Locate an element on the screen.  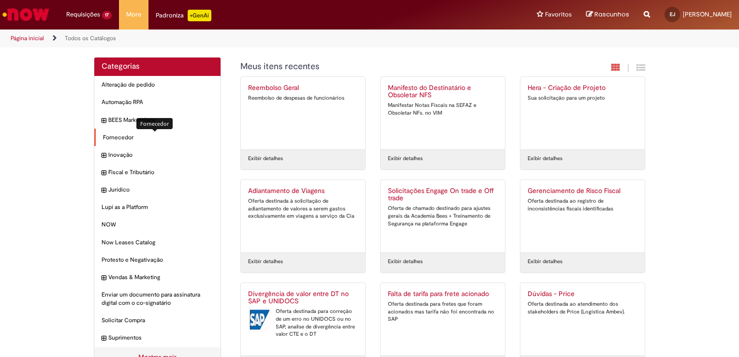
h2: Categorias is located at coordinates (157, 67).